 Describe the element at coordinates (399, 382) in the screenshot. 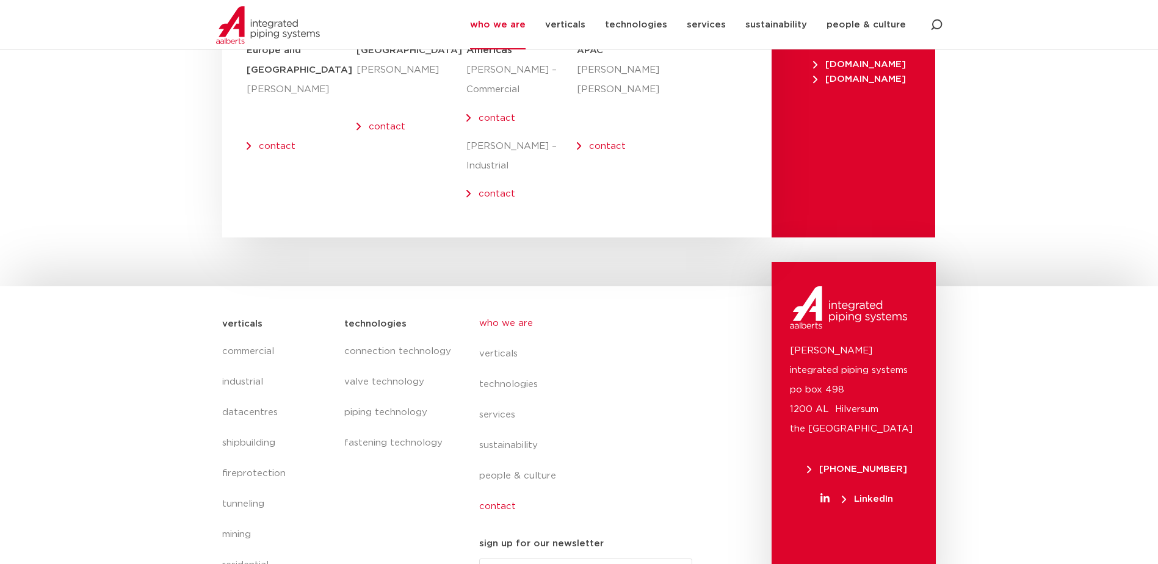

I see `a: valve technology` at that location.